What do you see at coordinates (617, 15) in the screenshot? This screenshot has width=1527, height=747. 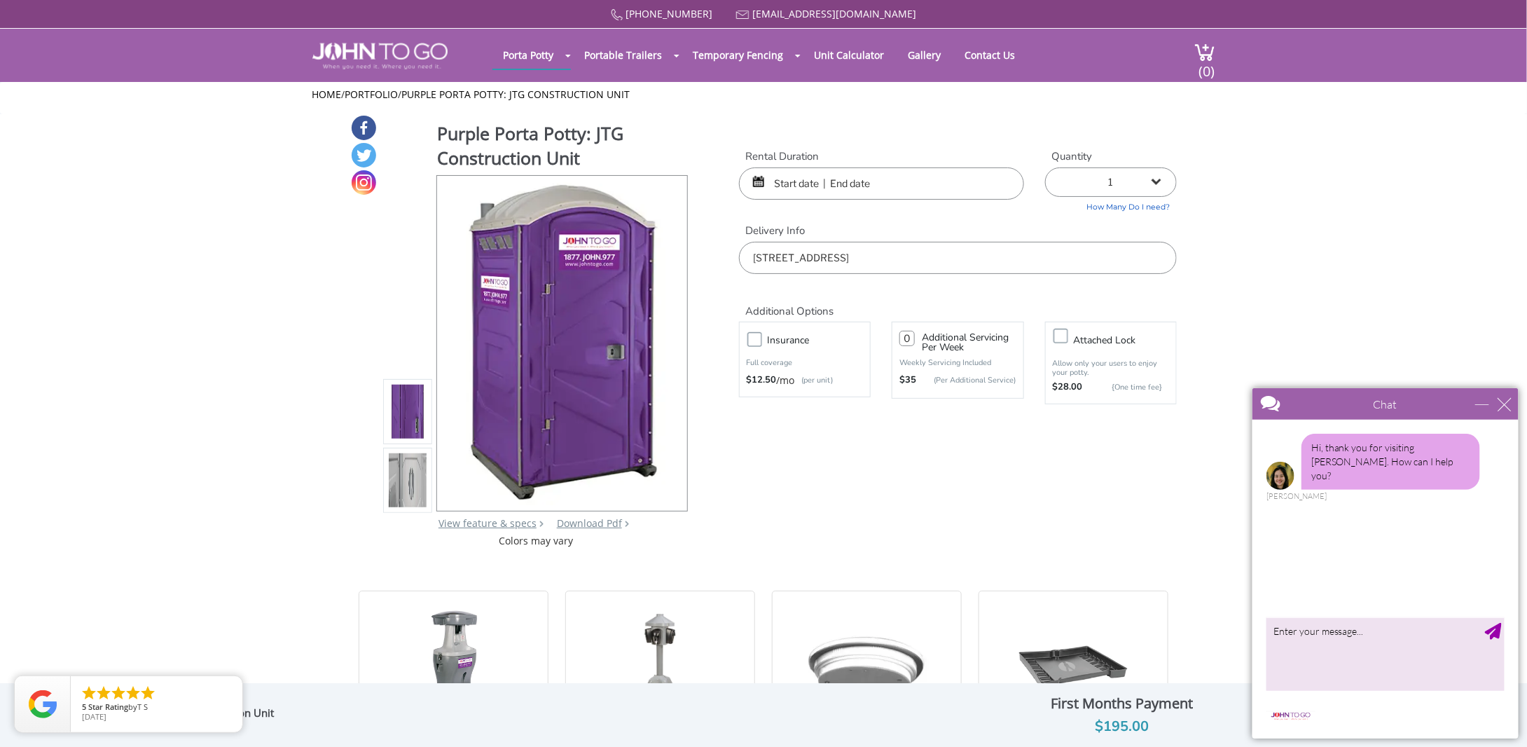 I see `img: Call` at bounding box center [617, 15].